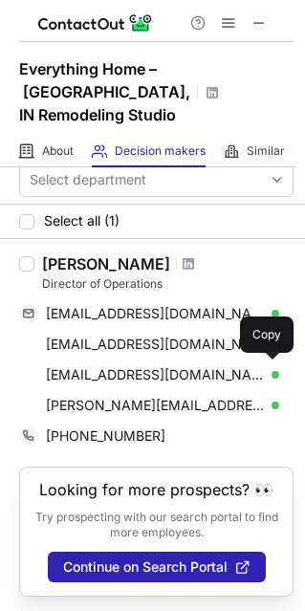 The height and width of the screenshot is (611, 305). Describe the element at coordinates (156, 525) in the screenshot. I see `p: Try prospecting with our search portal to find more employees.` at that location.